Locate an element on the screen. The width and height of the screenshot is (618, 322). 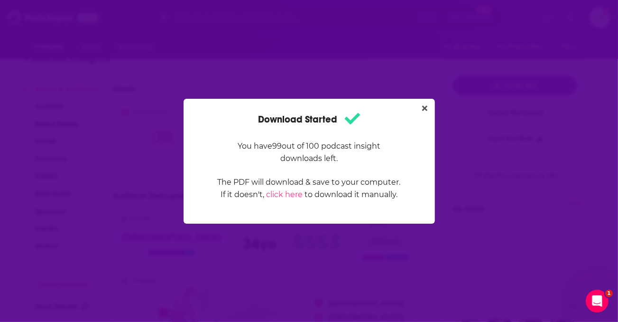
h1: Download Started is located at coordinates (309, 119).